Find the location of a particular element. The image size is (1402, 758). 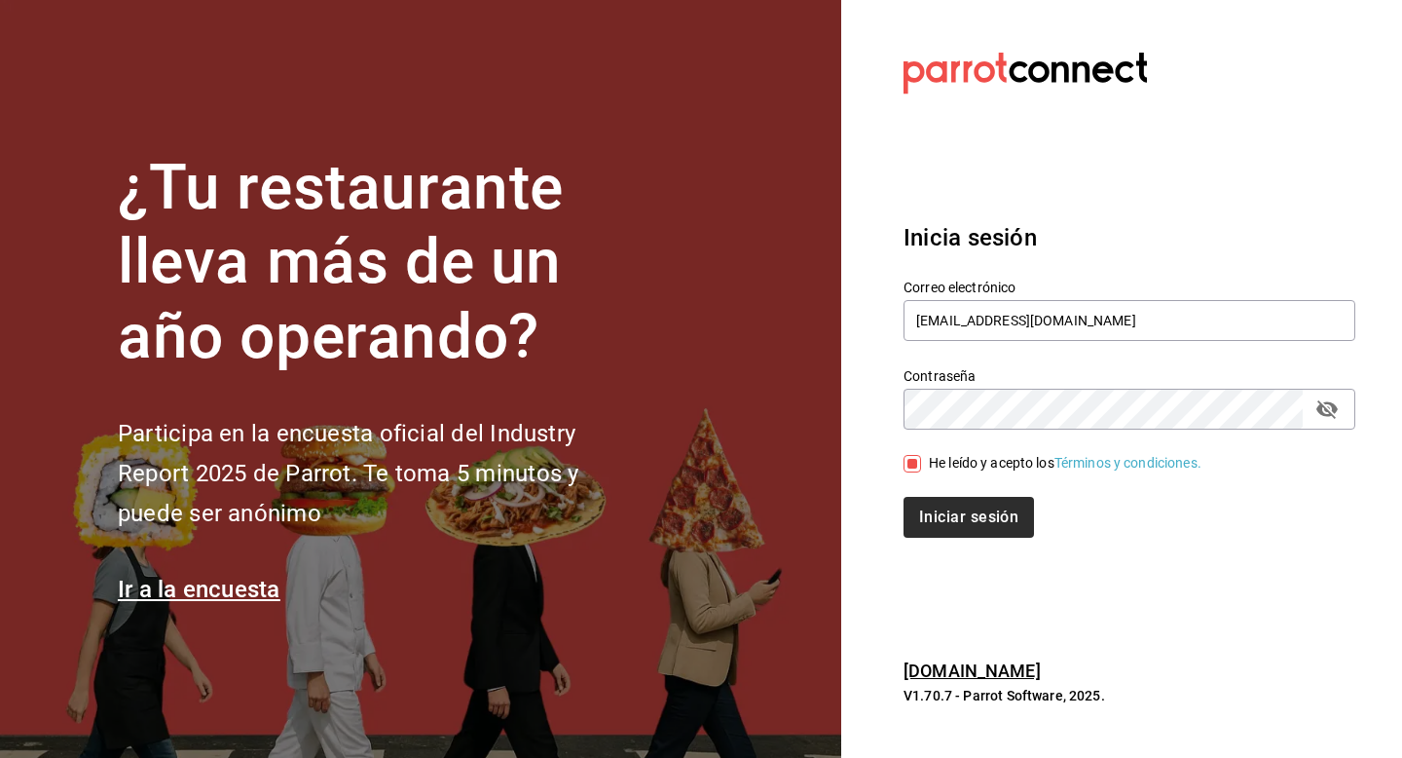

input: Ingresa tu correo electrónico is located at coordinates (1130, 320).